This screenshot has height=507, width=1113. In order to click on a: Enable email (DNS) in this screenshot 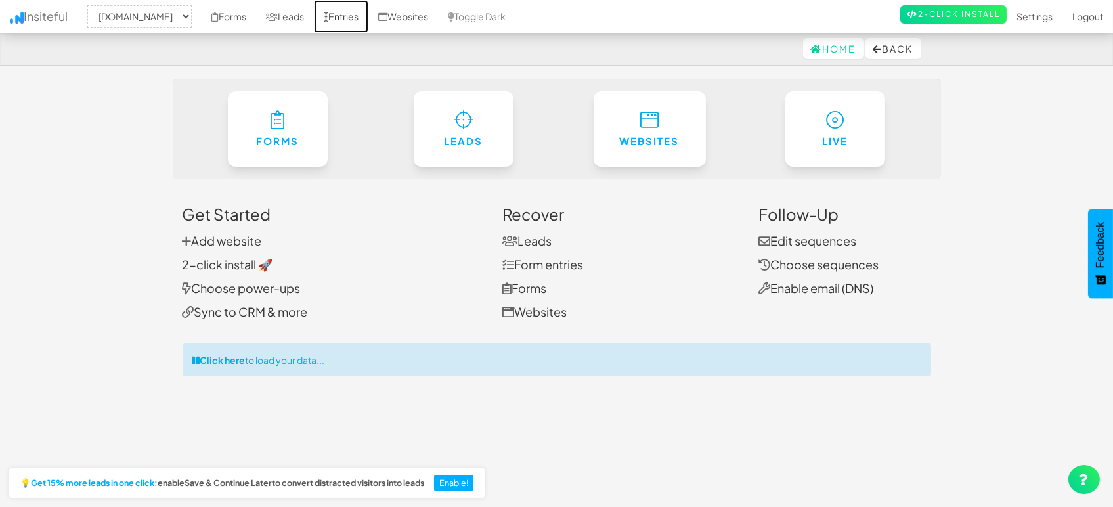, I will do `click(815, 288)`.